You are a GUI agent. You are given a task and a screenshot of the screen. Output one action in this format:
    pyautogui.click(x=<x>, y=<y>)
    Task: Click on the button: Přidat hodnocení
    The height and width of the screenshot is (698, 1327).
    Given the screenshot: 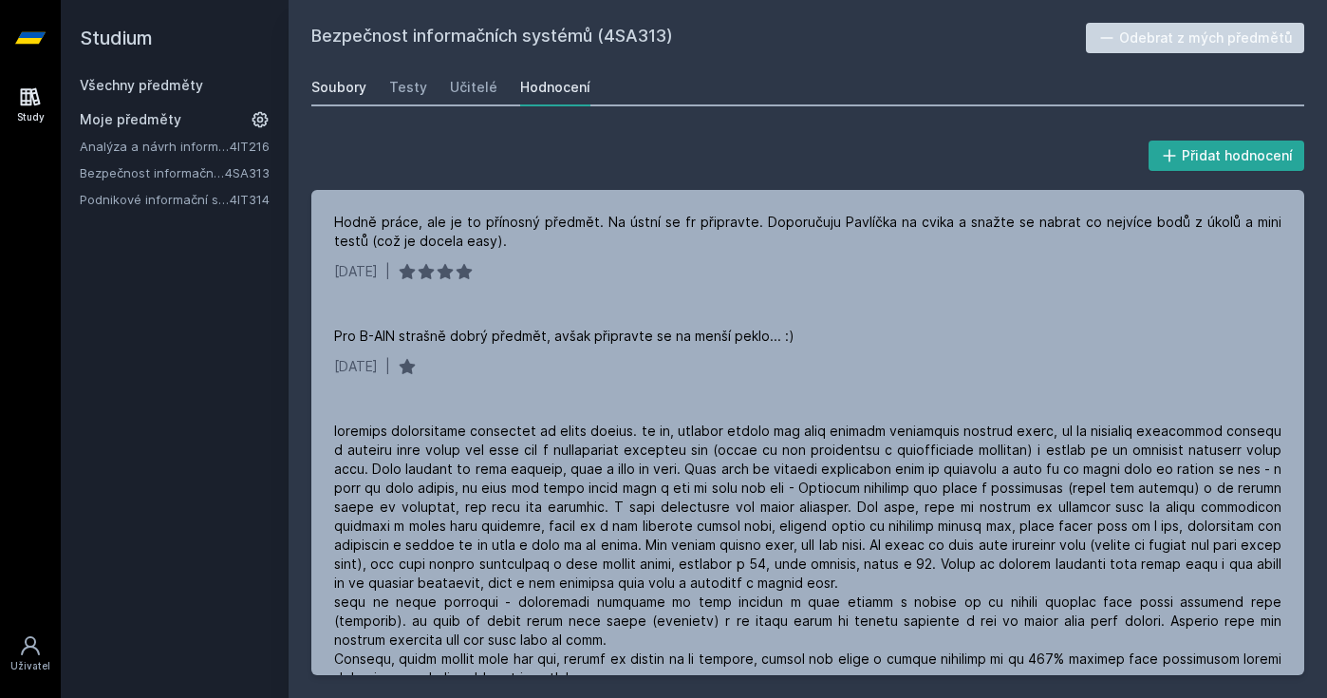 What is the action you would take?
    pyautogui.click(x=1227, y=156)
    